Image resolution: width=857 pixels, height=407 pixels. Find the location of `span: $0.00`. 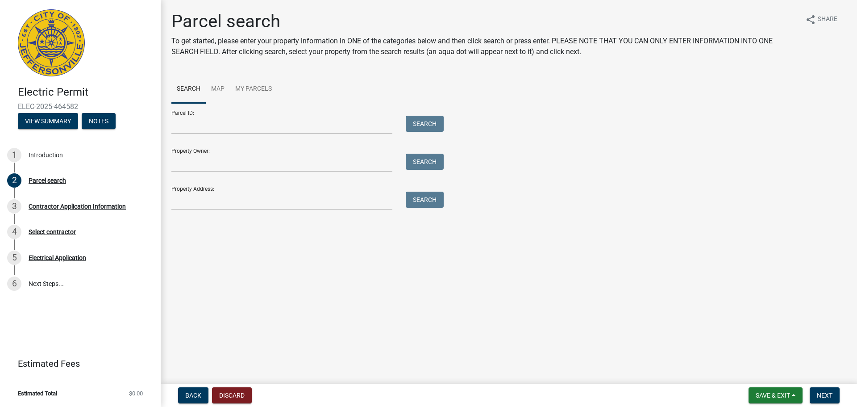

span: $0.00 is located at coordinates (136, 393).